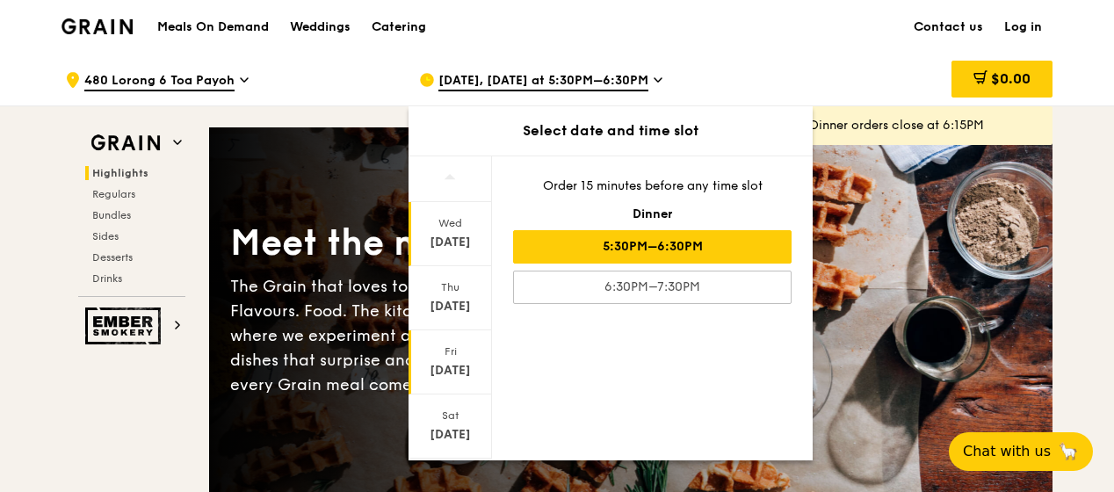 The image size is (1114, 492). What do you see at coordinates (450, 223) in the screenshot?
I see `div: Wed` at bounding box center [450, 223].